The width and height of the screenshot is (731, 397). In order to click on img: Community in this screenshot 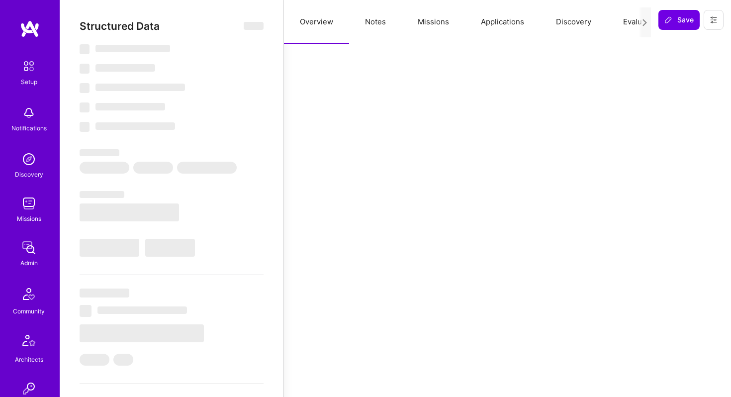, I will do `click(29, 294)`.